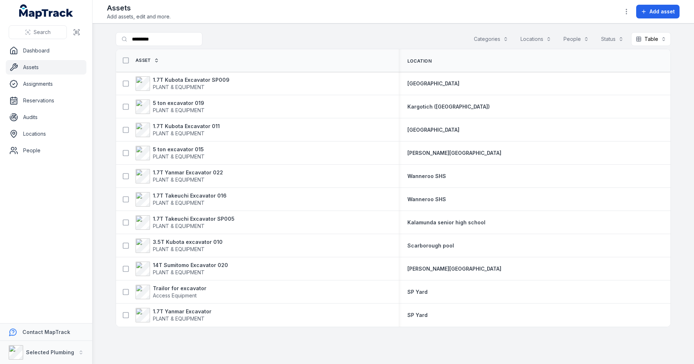 The image size is (694, 364). I want to click on a: 1.7T Takeuchi Excavator SP005PLANT & EQUIPMENT, so click(185, 222).